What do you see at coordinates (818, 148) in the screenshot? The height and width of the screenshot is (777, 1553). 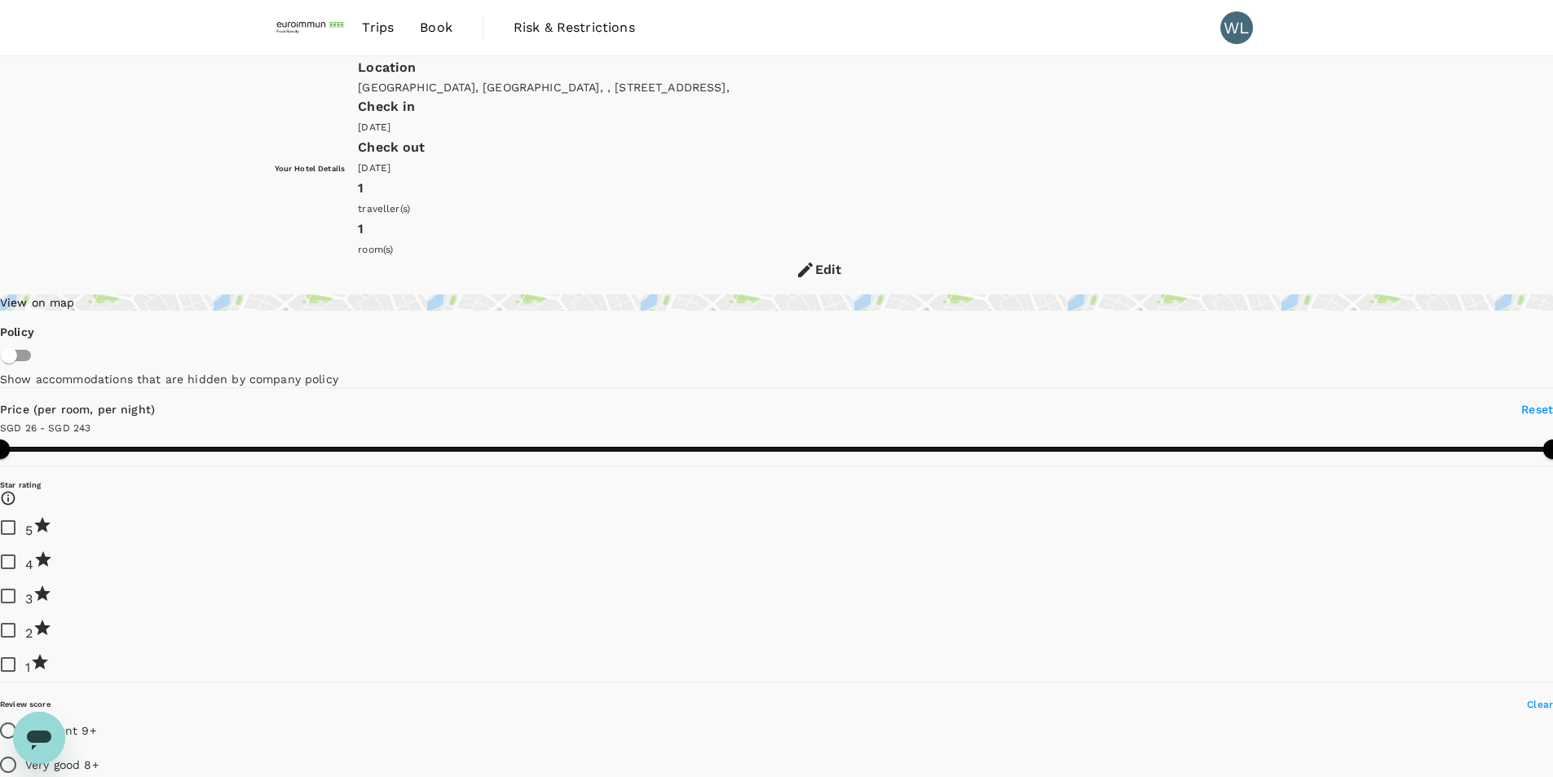 I see `div: Check out` at bounding box center [818, 148].